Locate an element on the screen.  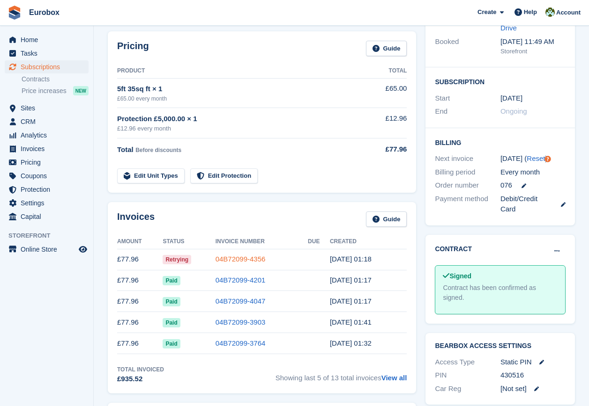
span: Analytics is located at coordinates (49, 135).